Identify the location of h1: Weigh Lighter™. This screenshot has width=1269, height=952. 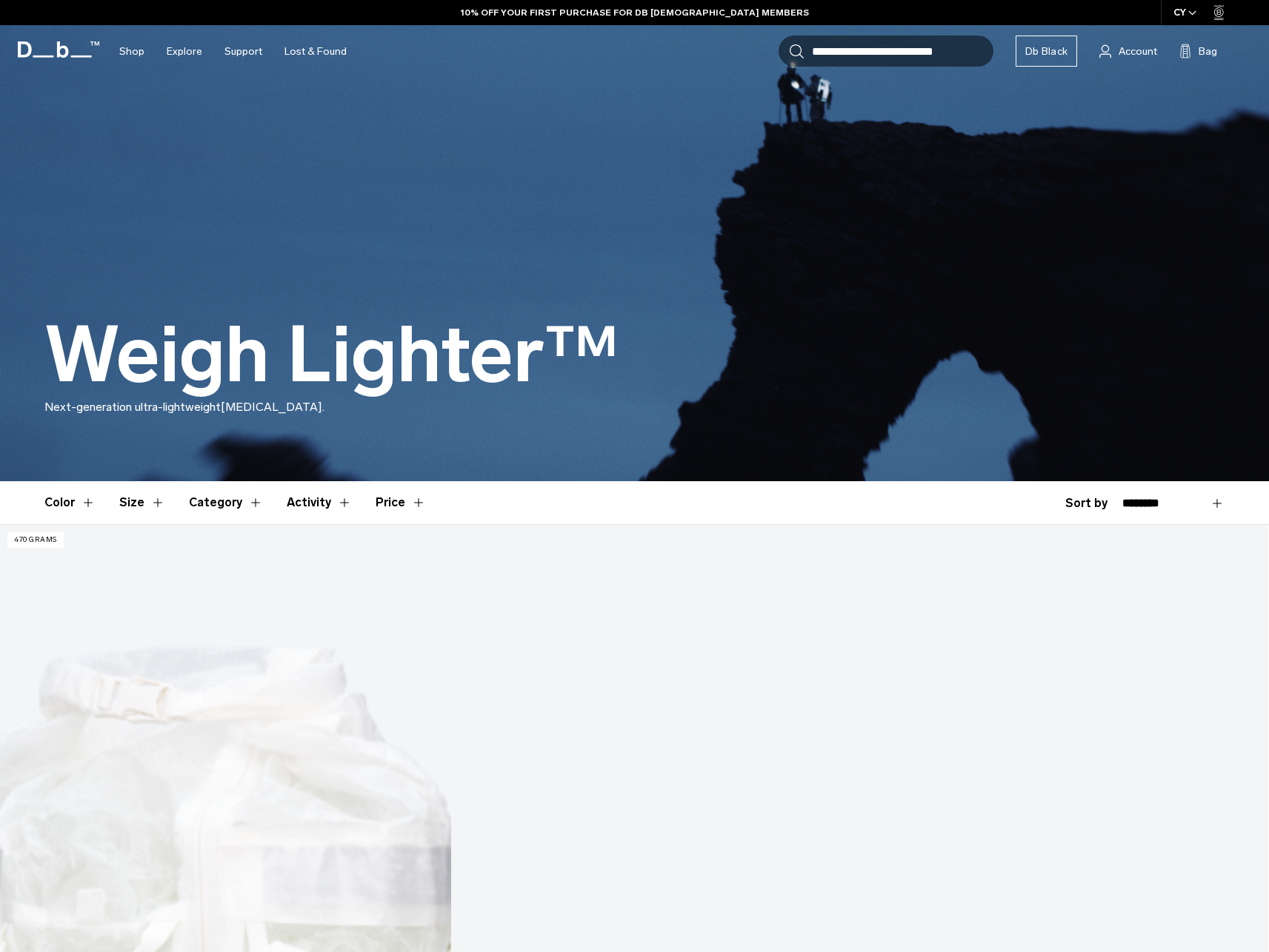
(331, 355).